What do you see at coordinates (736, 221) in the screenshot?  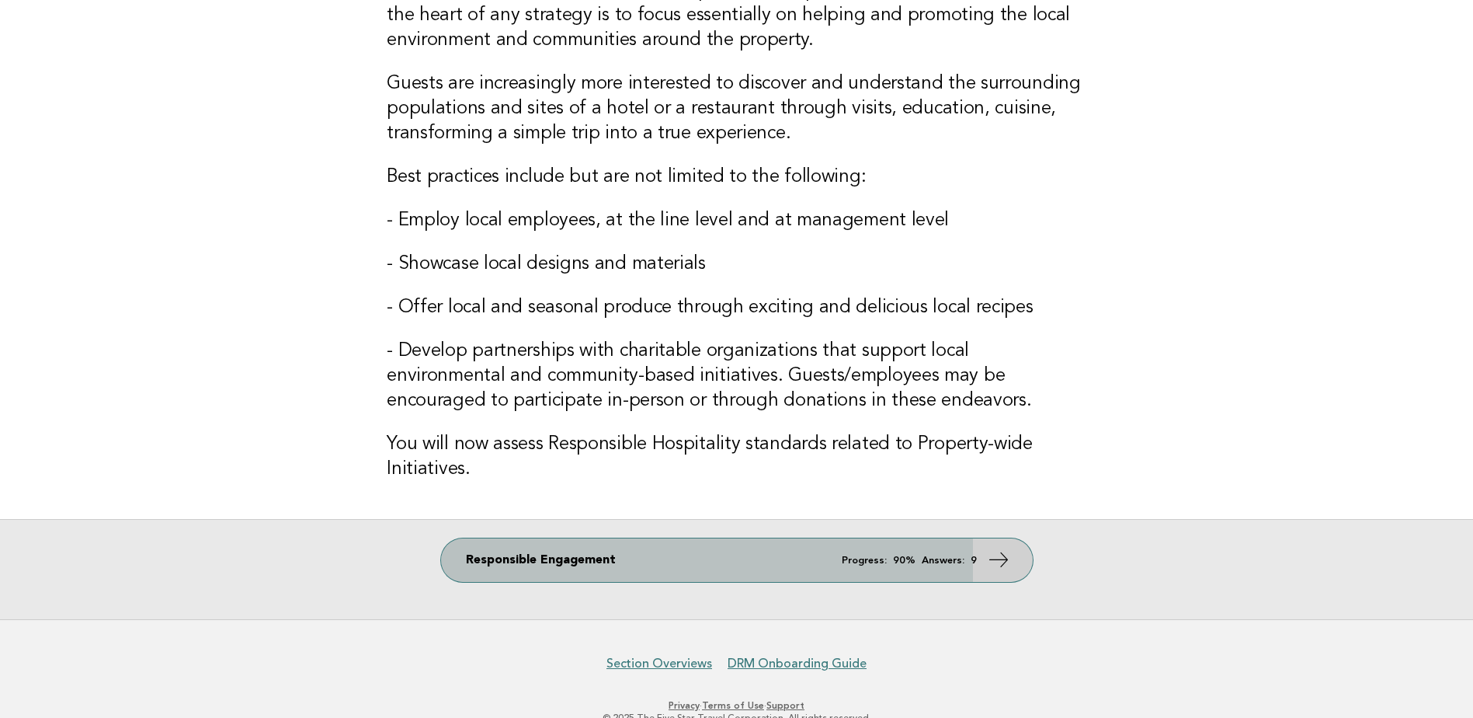 I see `h3: - Employ local employees, at the line level and at management level` at bounding box center [736, 221].